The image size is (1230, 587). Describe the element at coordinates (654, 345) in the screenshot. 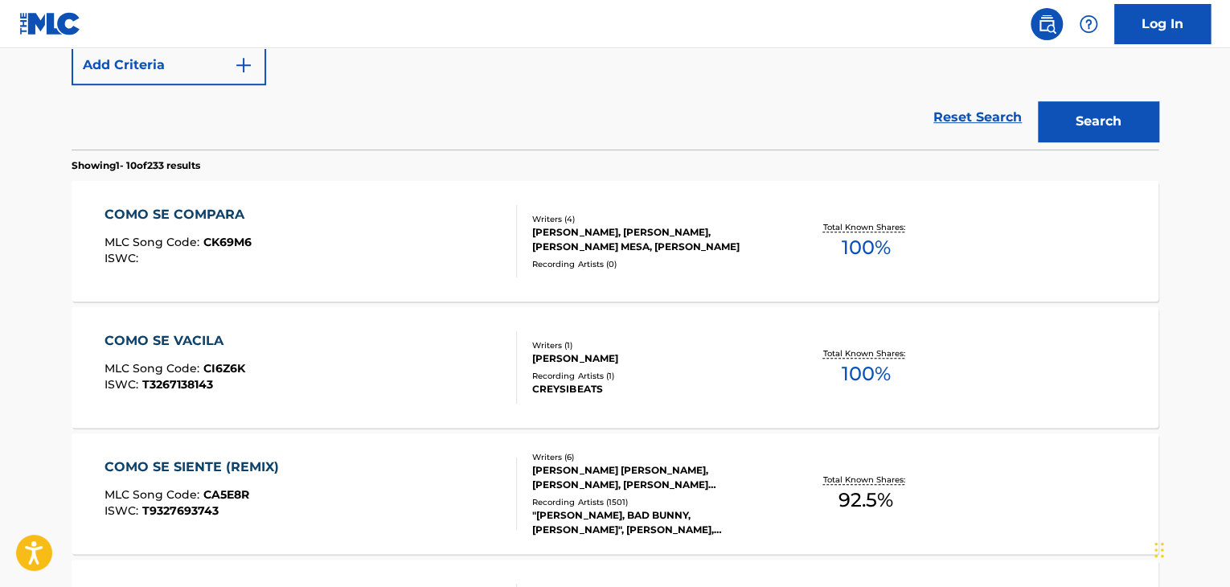

I see `div: Writers ( 1 )` at that location.